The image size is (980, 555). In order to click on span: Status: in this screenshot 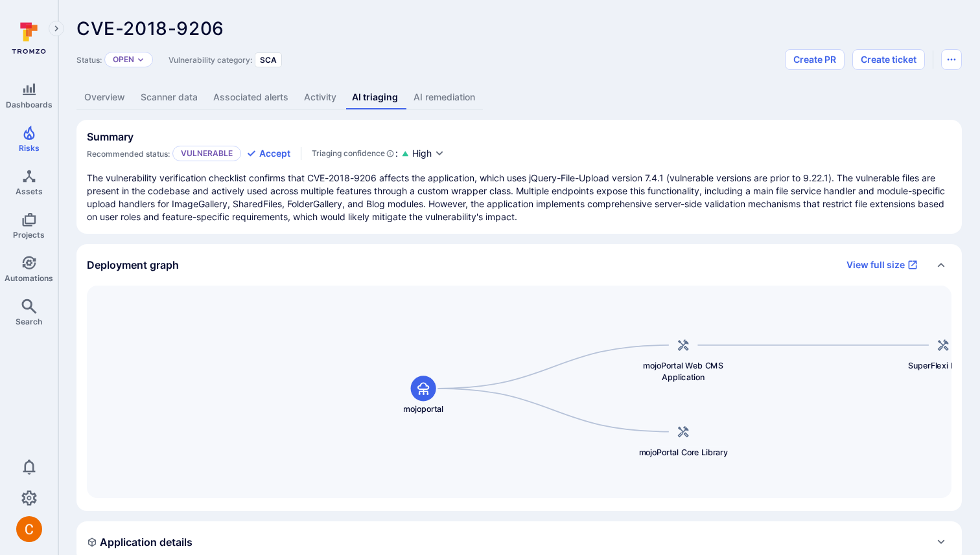, I will do `click(89, 60)`.